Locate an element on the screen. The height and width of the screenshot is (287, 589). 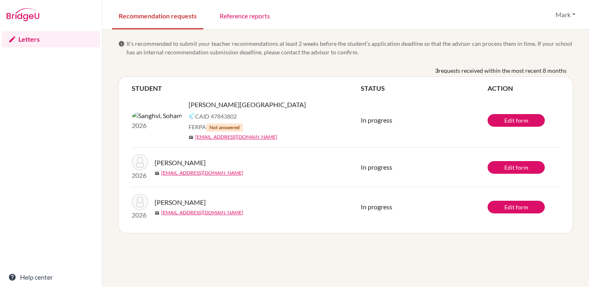
img: Sanghvi, Soham is located at coordinates (157, 116).